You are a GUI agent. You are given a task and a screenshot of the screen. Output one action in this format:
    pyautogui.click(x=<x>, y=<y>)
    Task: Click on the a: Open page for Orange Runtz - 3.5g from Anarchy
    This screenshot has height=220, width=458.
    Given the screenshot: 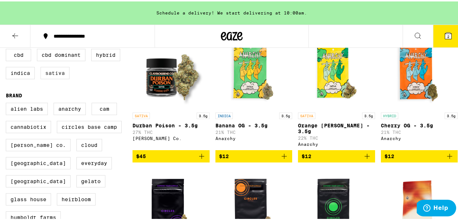 What is the action you would take?
    pyautogui.click(x=336, y=92)
    